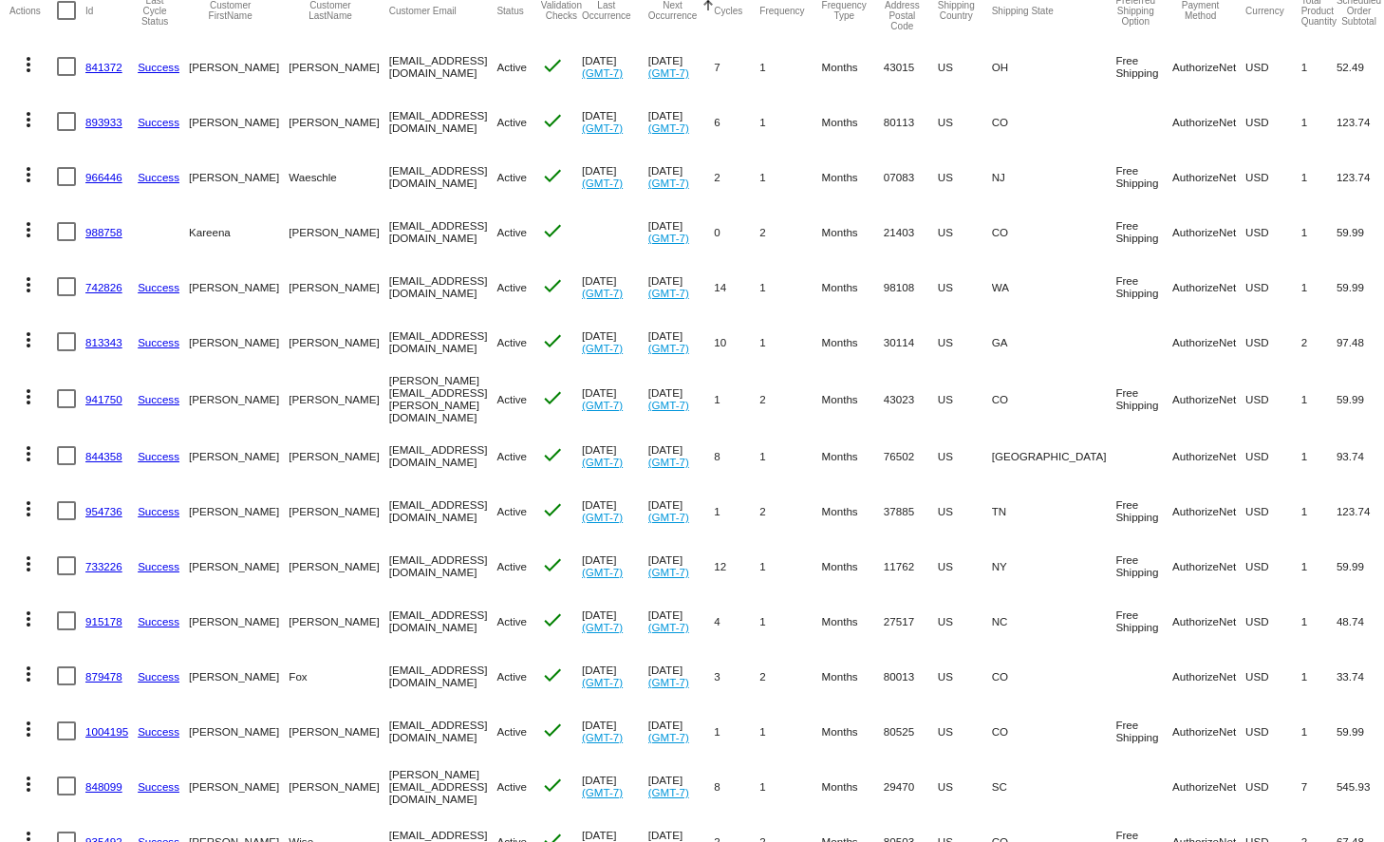  I want to click on button: Change sorting for Id, so click(89, 10).